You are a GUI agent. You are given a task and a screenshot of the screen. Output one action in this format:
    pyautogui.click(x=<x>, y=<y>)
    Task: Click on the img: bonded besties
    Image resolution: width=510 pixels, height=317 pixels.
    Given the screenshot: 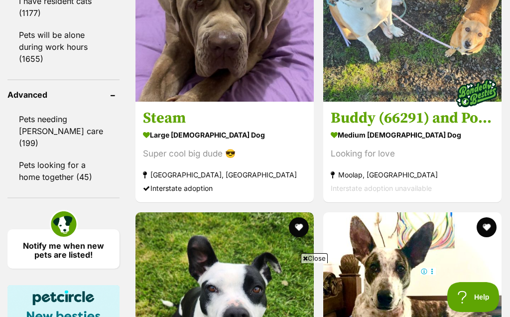 What is the action you would take?
    pyautogui.click(x=477, y=94)
    